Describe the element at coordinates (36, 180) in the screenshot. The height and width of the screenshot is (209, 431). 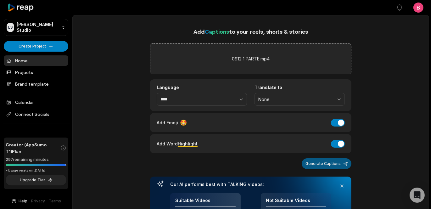
I see `button: Upgrade Tier` at that location.